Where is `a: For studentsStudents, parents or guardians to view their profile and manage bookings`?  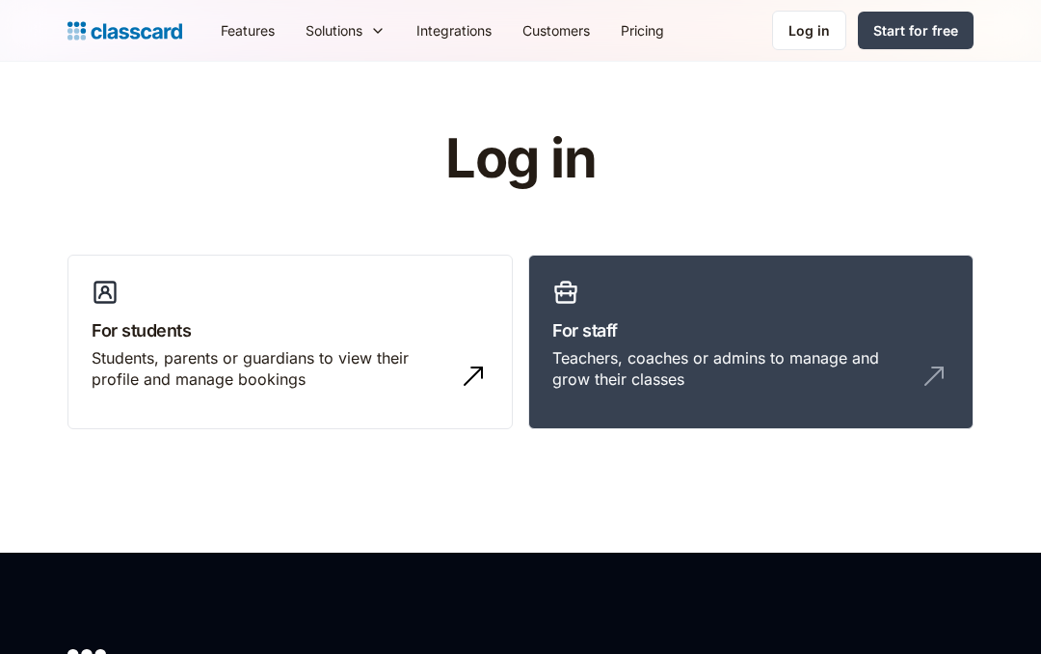 a: For studentsStudents, parents or guardians to view their profile and manage bookings is located at coordinates (290, 342).